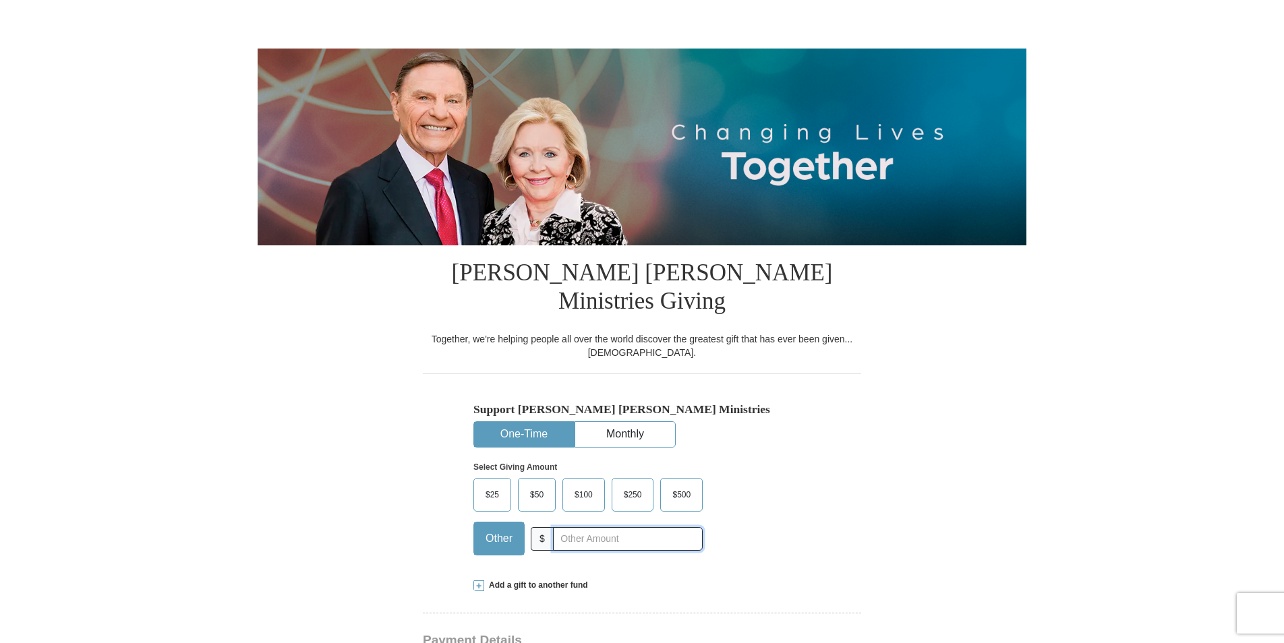 This screenshot has height=643, width=1284. I want to click on span: $500, so click(681, 495).